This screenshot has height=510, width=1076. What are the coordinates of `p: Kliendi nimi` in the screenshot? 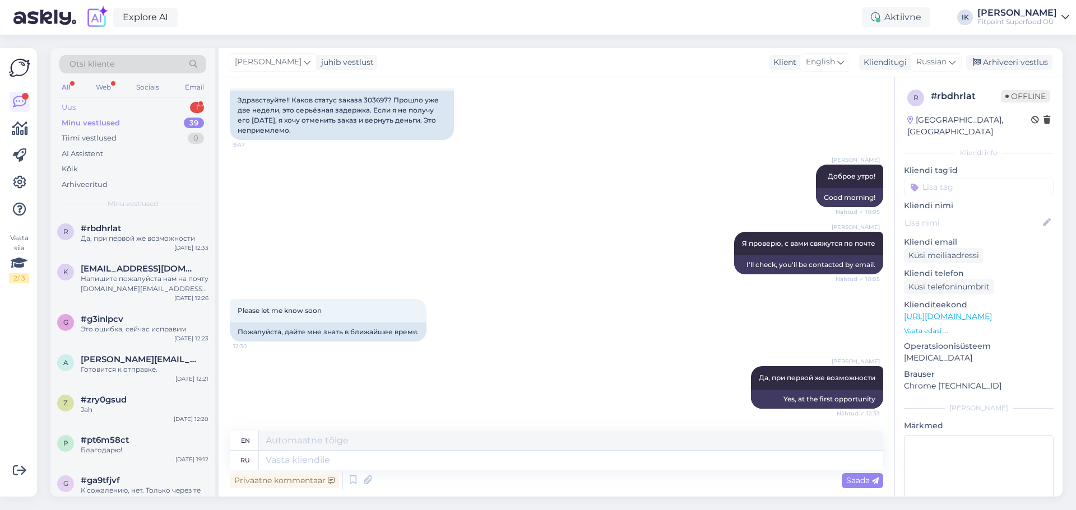 It's located at (978, 206).